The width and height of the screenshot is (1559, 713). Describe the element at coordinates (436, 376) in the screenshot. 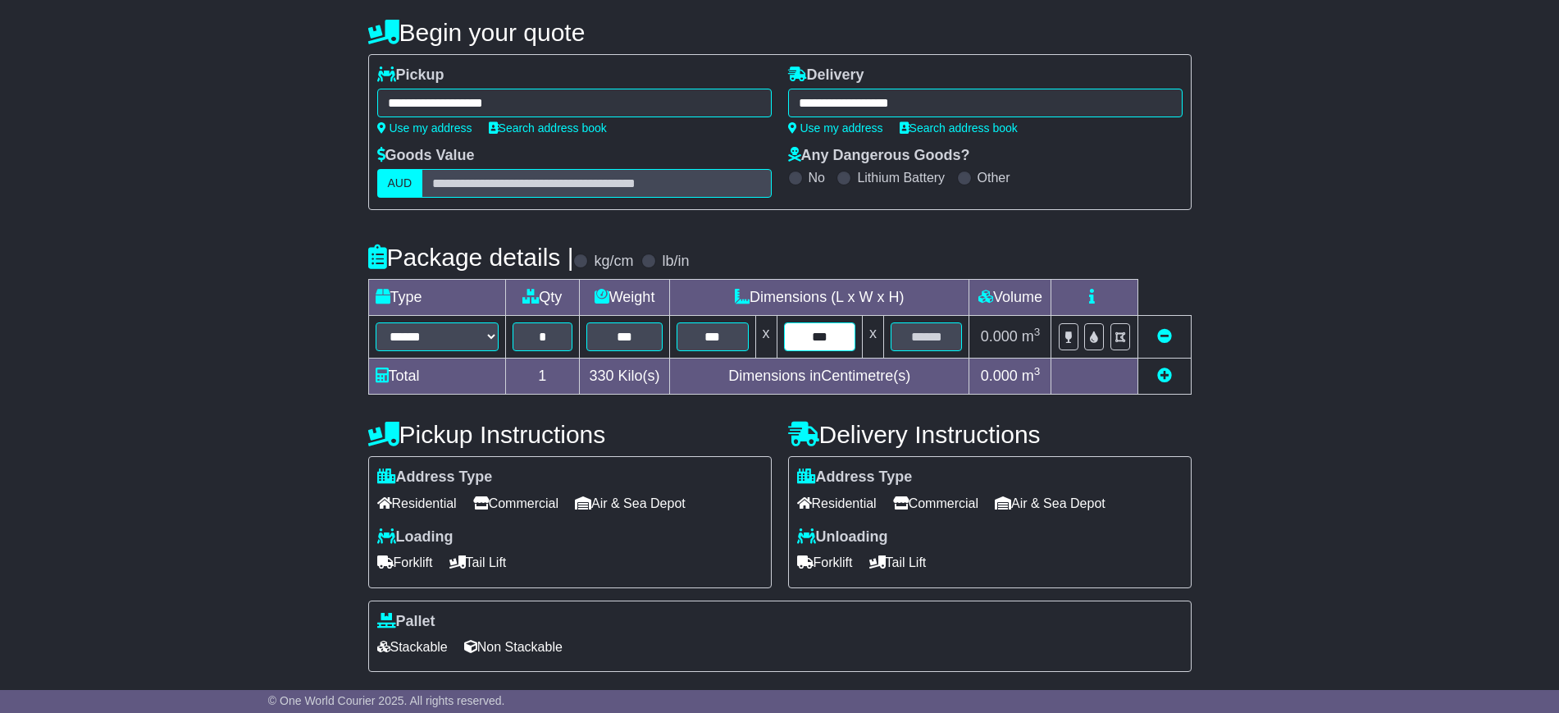

I see `td: Total` at that location.